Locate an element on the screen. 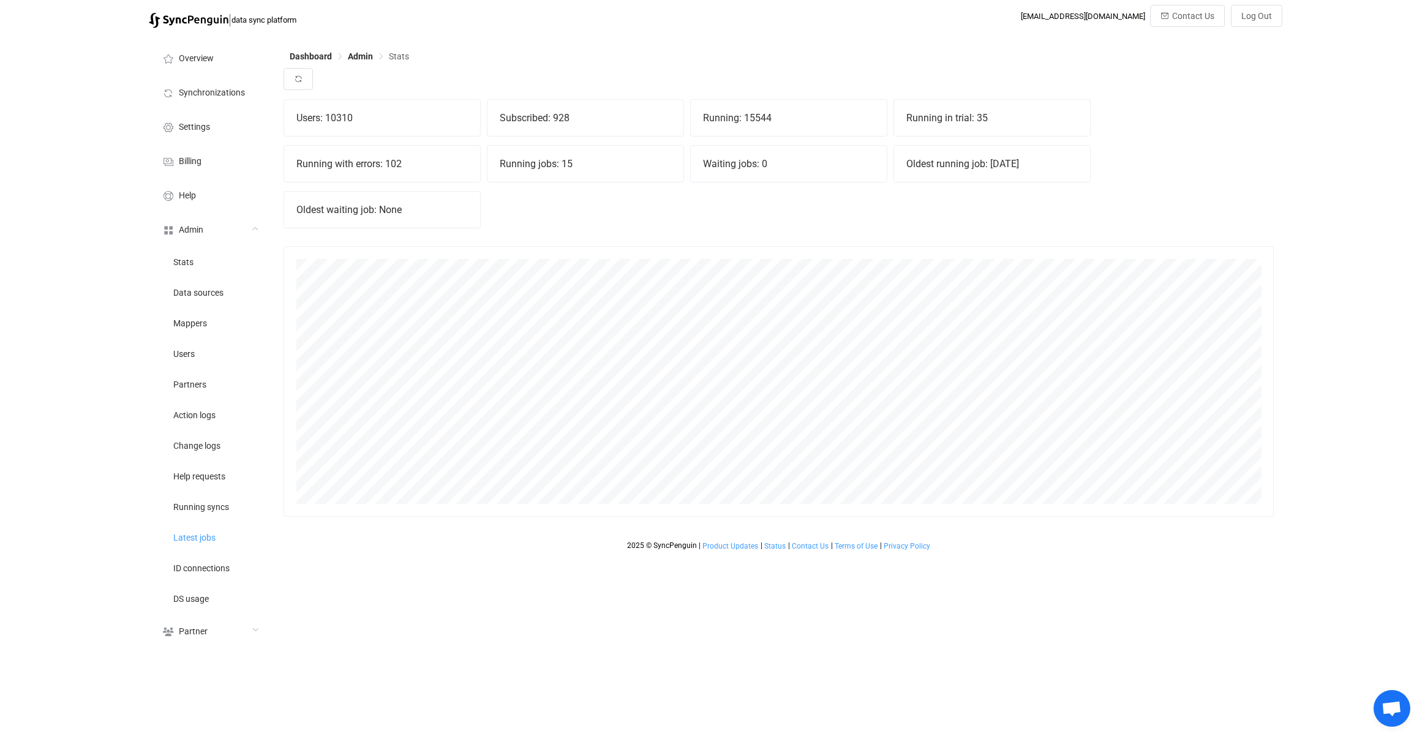 The width and height of the screenshot is (1425, 739). a: Partners is located at coordinates (210, 384).